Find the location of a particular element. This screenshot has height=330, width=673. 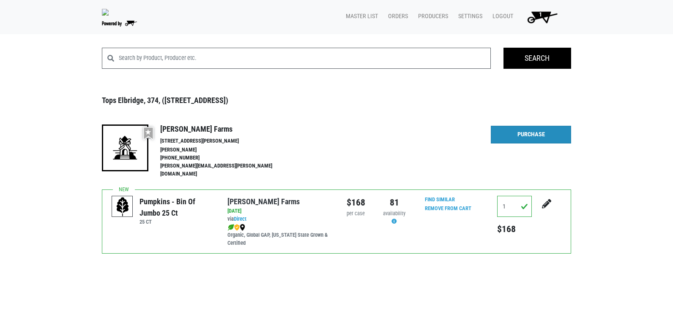

img: map_marker-0e94453035b3232a4d21701695807de9.png is located at coordinates (242, 228).